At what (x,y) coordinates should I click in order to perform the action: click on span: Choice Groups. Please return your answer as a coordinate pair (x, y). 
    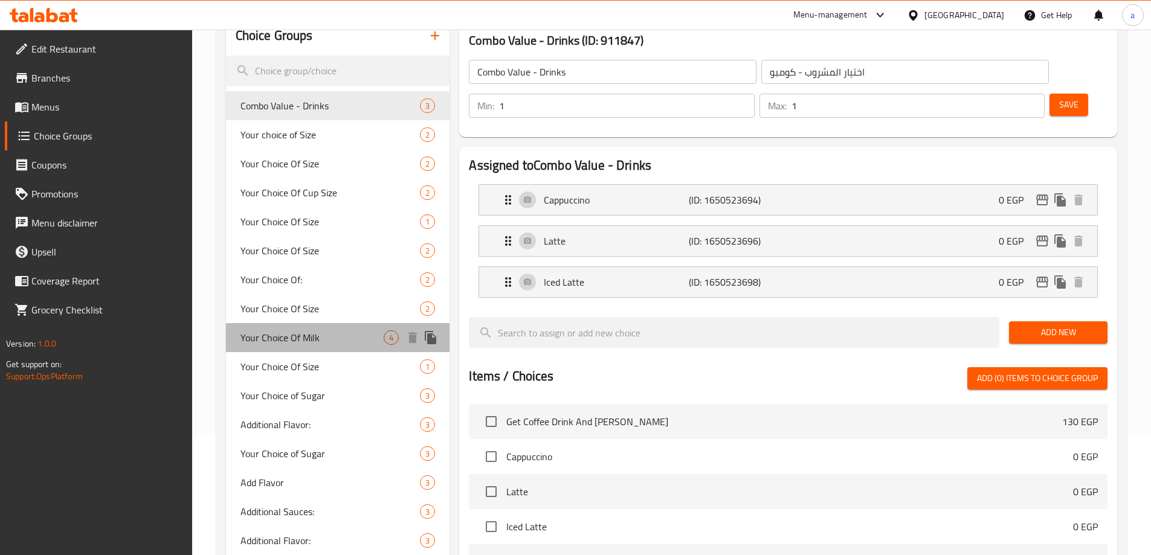
    Looking at the image, I should click on (108, 136).